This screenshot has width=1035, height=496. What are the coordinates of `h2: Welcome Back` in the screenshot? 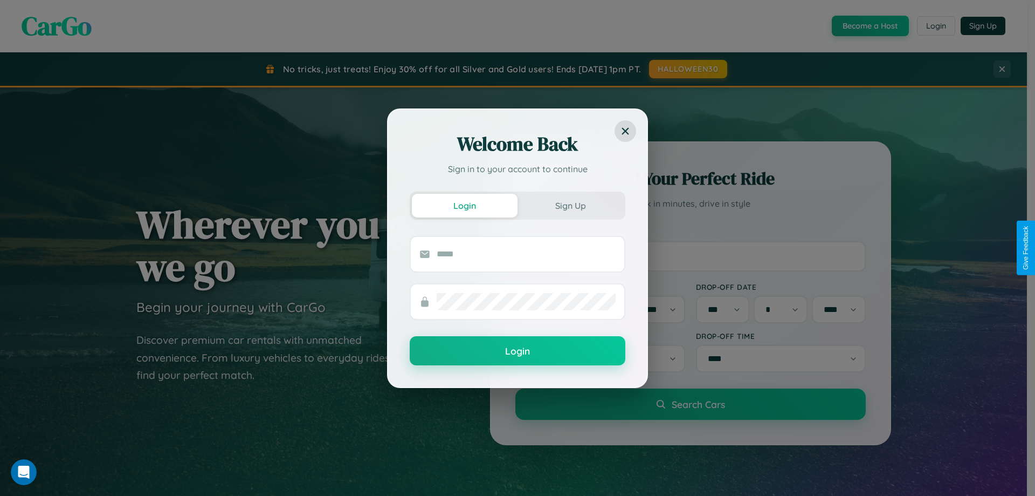 It's located at (518, 144).